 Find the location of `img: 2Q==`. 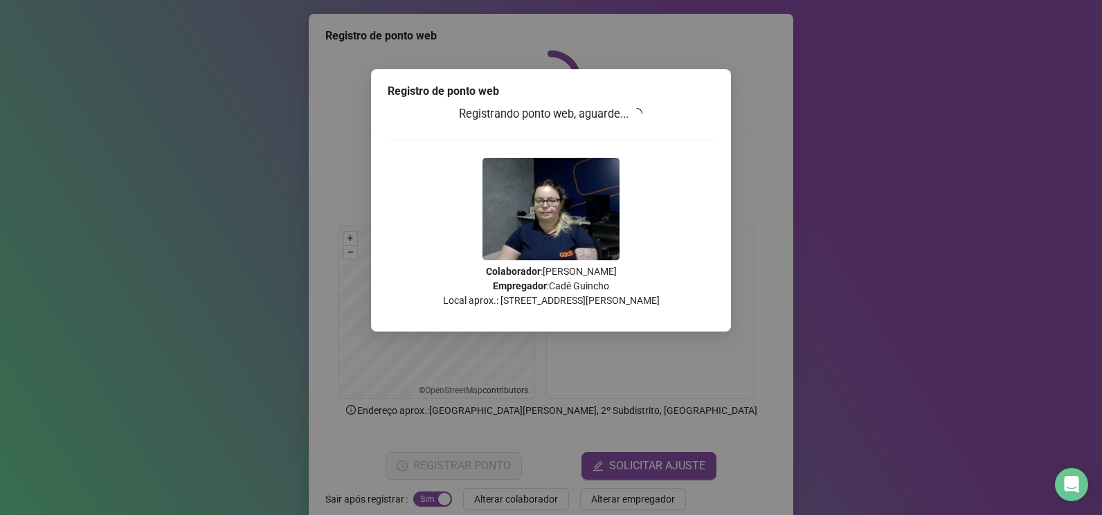

img: 2Q== is located at coordinates (551, 209).